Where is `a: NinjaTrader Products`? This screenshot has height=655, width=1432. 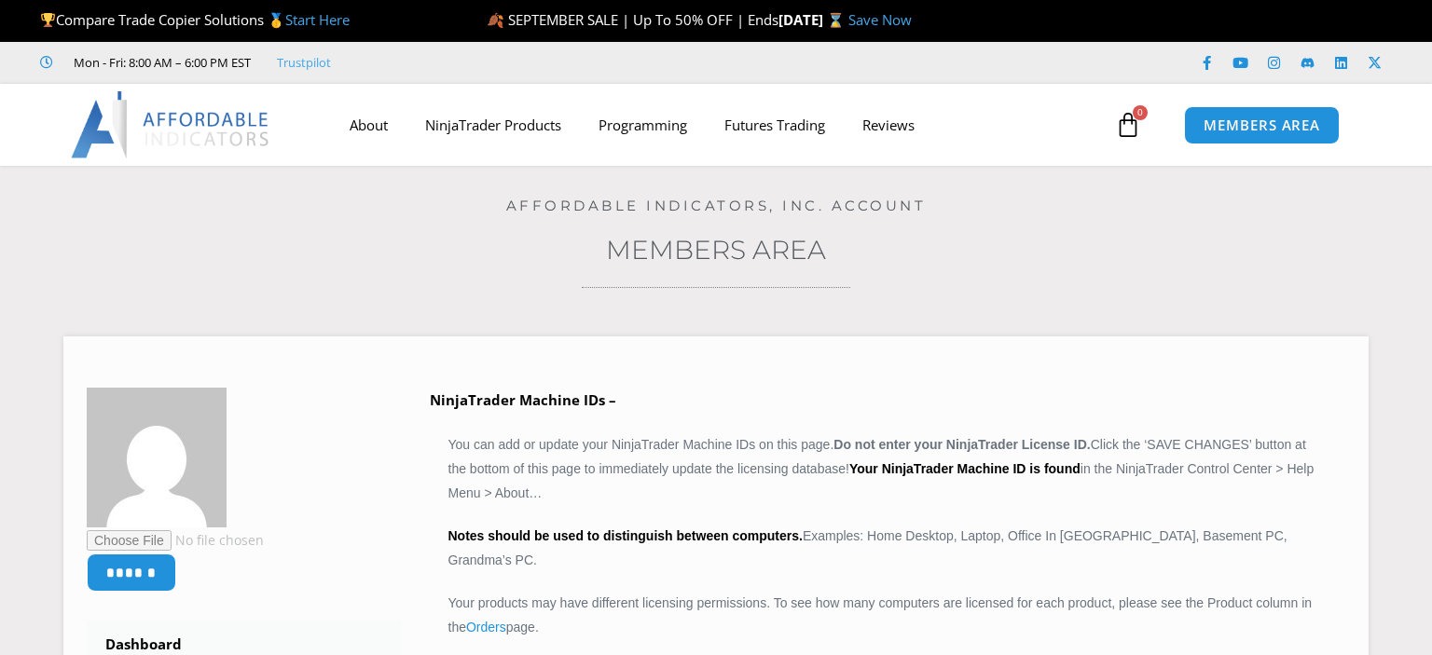
a: NinjaTrader Products is located at coordinates (493, 125).